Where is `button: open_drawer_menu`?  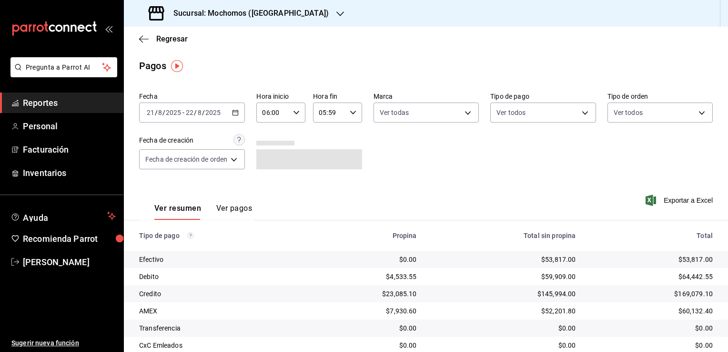
button: open_drawer_menu is located at coordinates (109, 29).